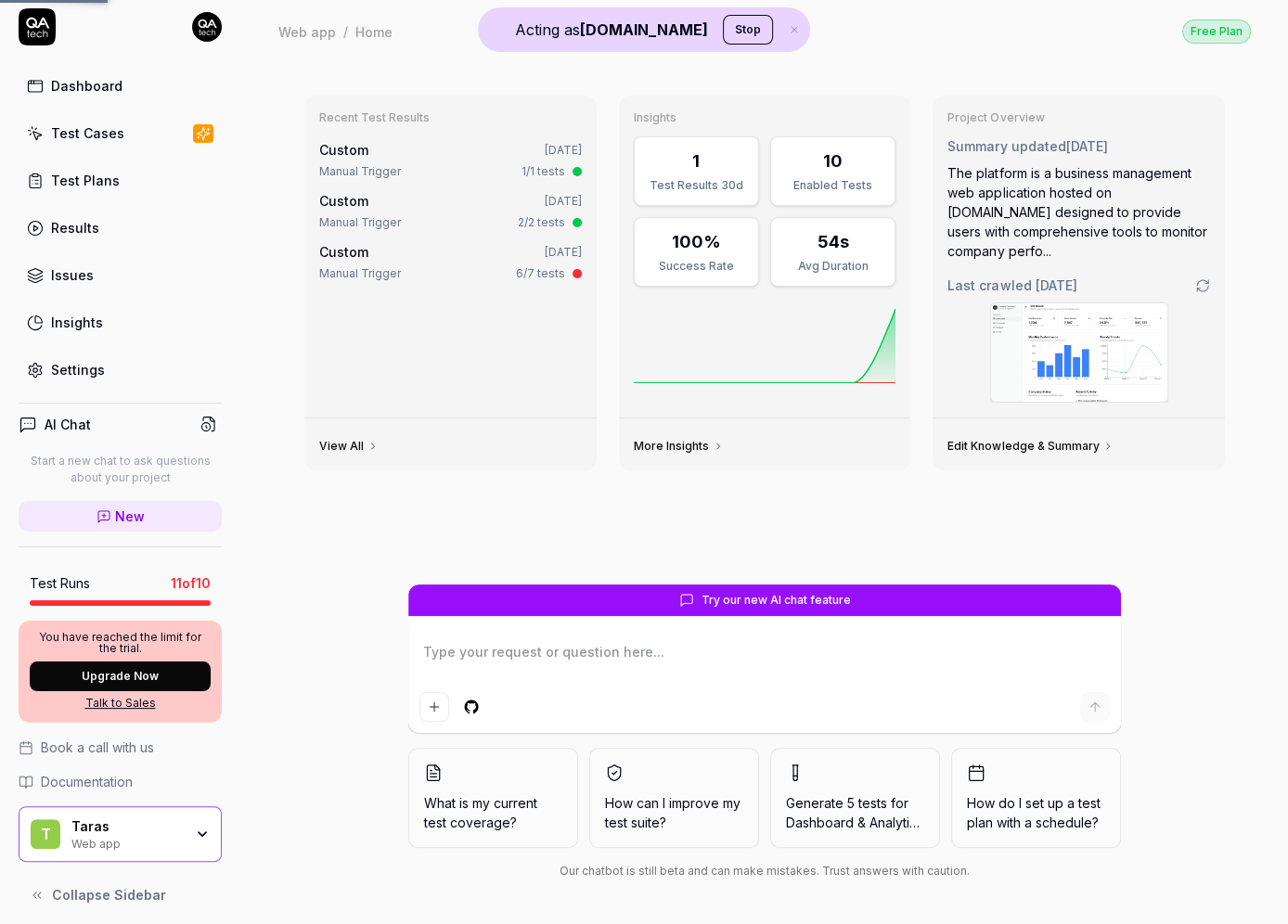 The width and height of the screenshot is (1288, 924). Describe the element at coordinates (120, 896) in the screenshot. I see `button: Collapse Sidebar` at that location.